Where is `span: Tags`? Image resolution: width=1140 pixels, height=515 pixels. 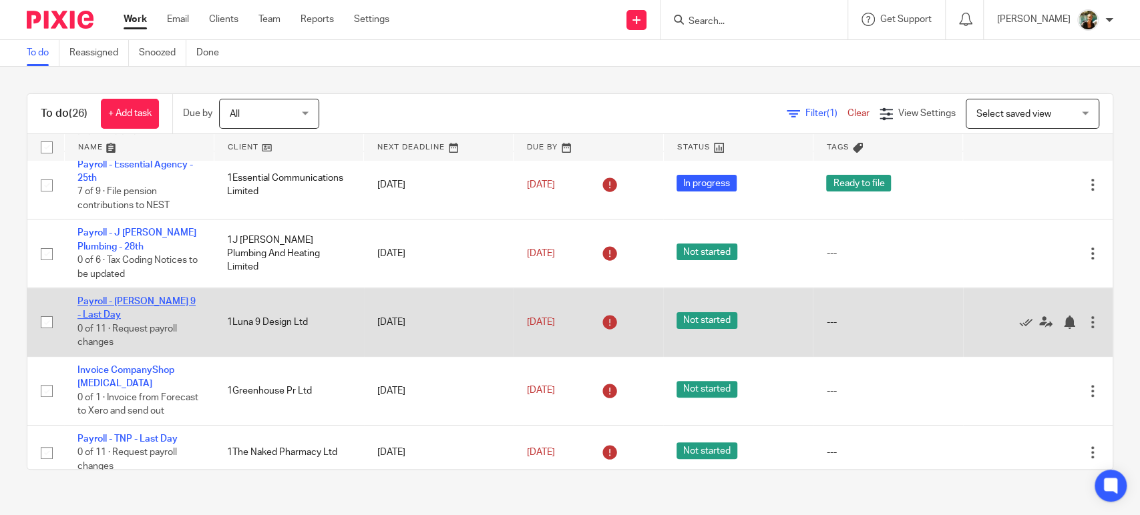 span: Tags is located at coordinates (838, 147).